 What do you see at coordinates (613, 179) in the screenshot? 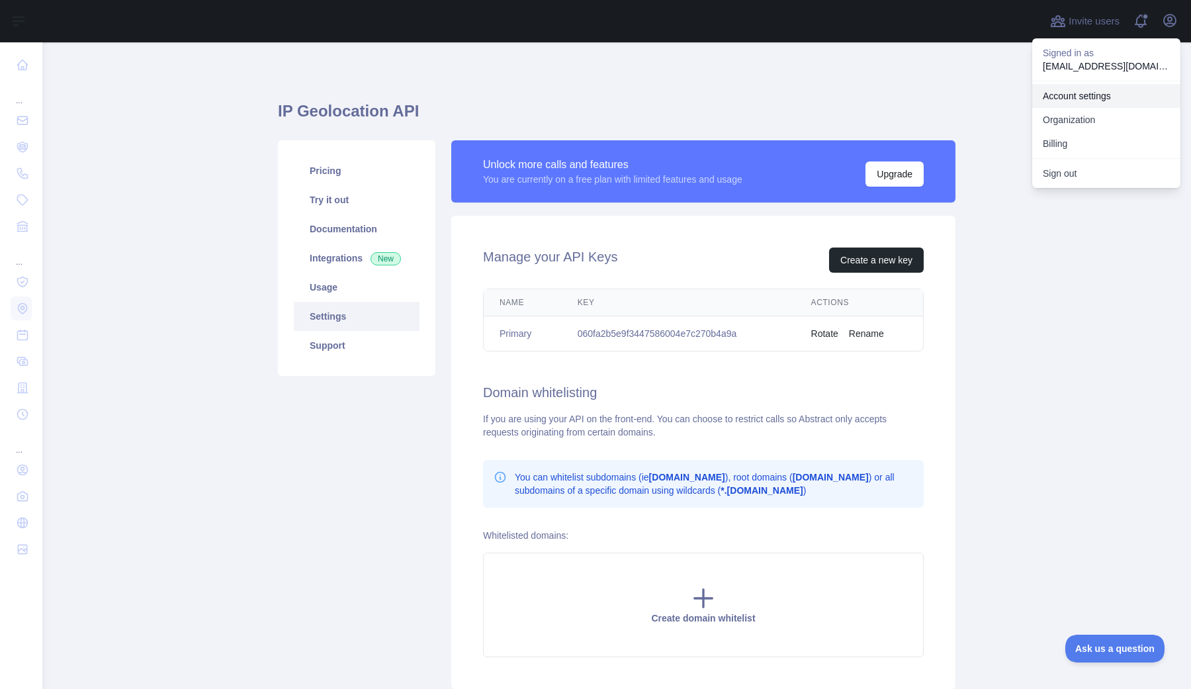
I see `div: You are currently on a free plan with limited features and usage` at bounding box center [613, 179].